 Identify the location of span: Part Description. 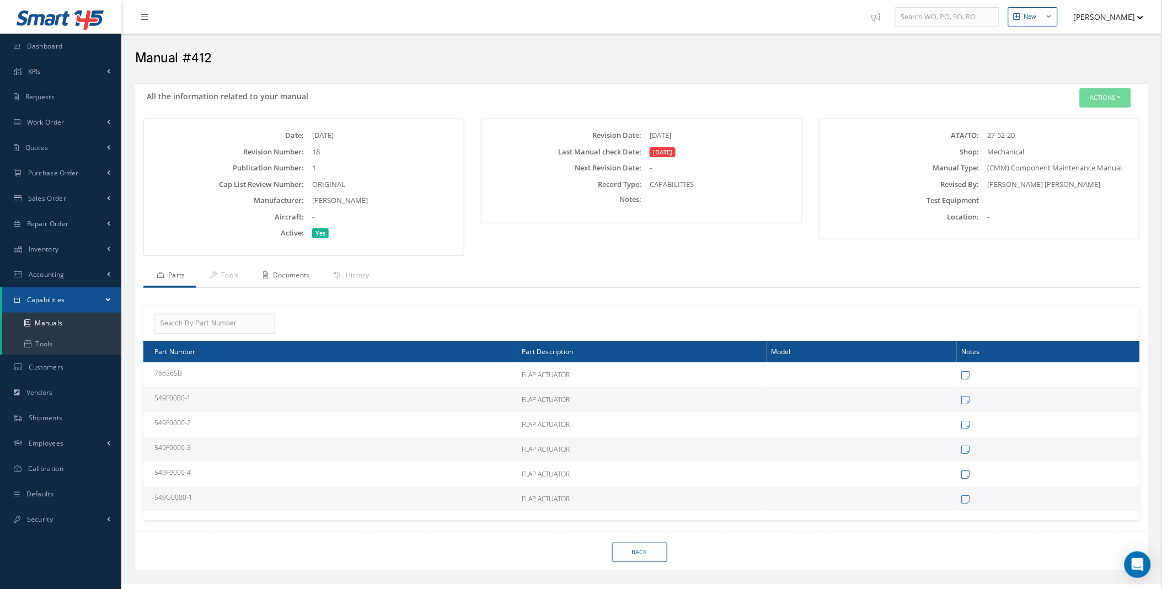
(547, 351).